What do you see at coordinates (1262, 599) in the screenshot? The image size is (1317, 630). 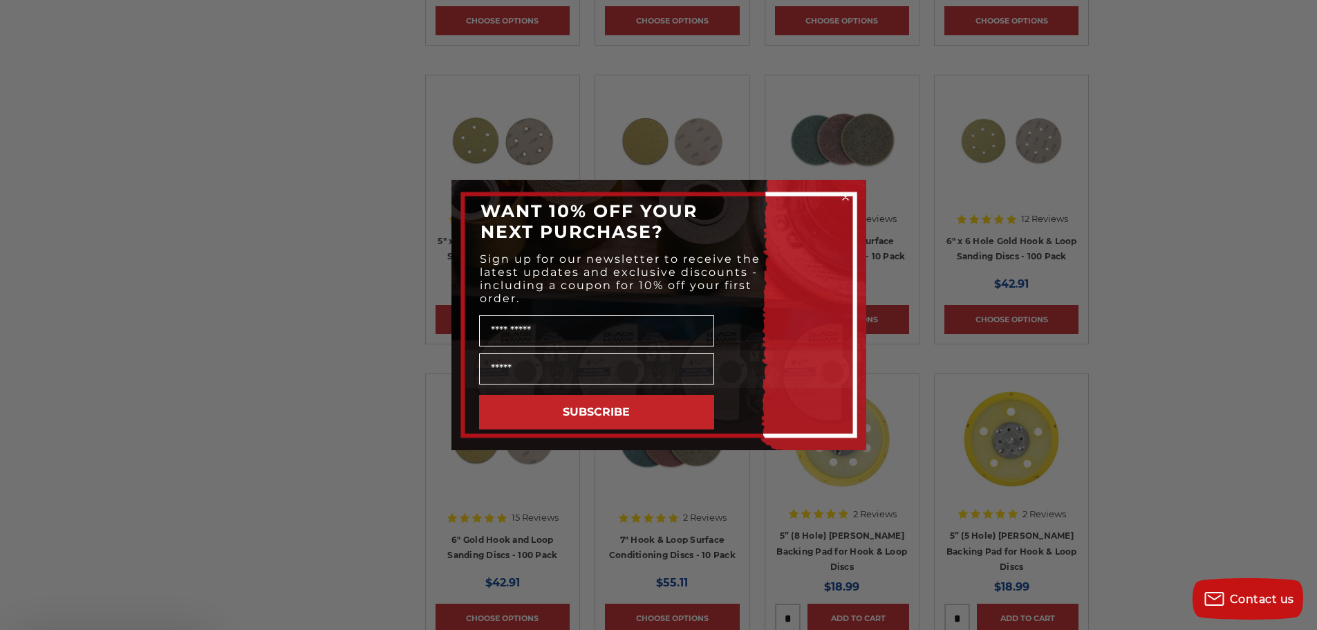 I see `span: Contact us` at bounding box center [1262, 599].